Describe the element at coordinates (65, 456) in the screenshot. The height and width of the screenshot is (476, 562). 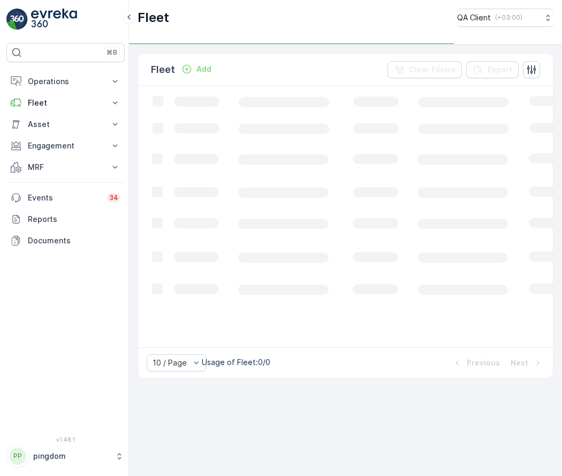
I see `button: PPpingdom` at that location.